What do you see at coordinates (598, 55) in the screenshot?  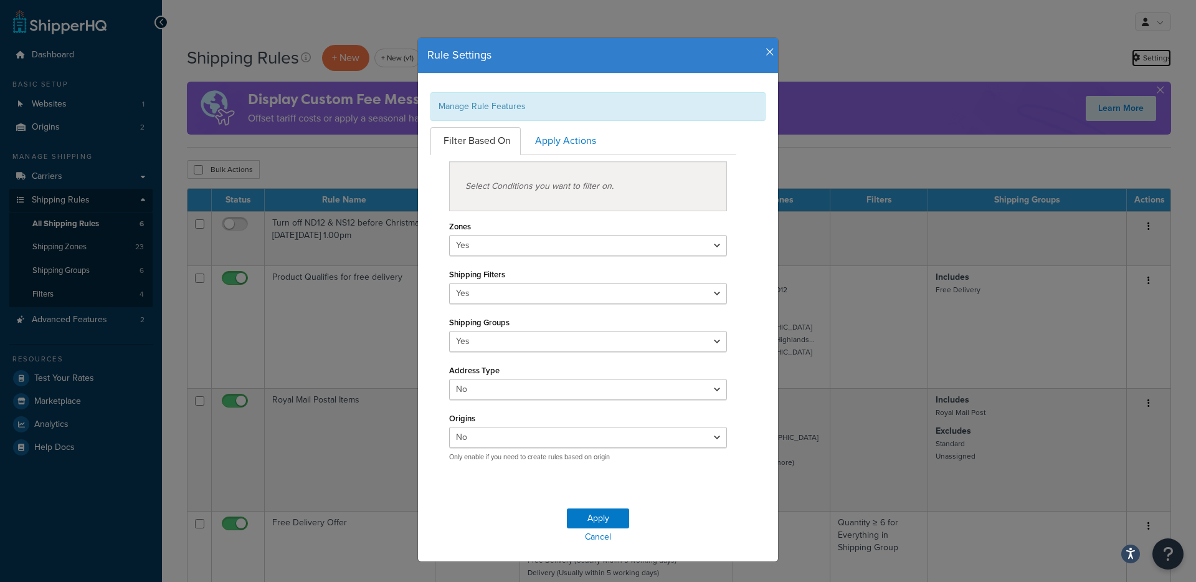 I see `h4: Rule Settings` at bounding box center [598, 55].